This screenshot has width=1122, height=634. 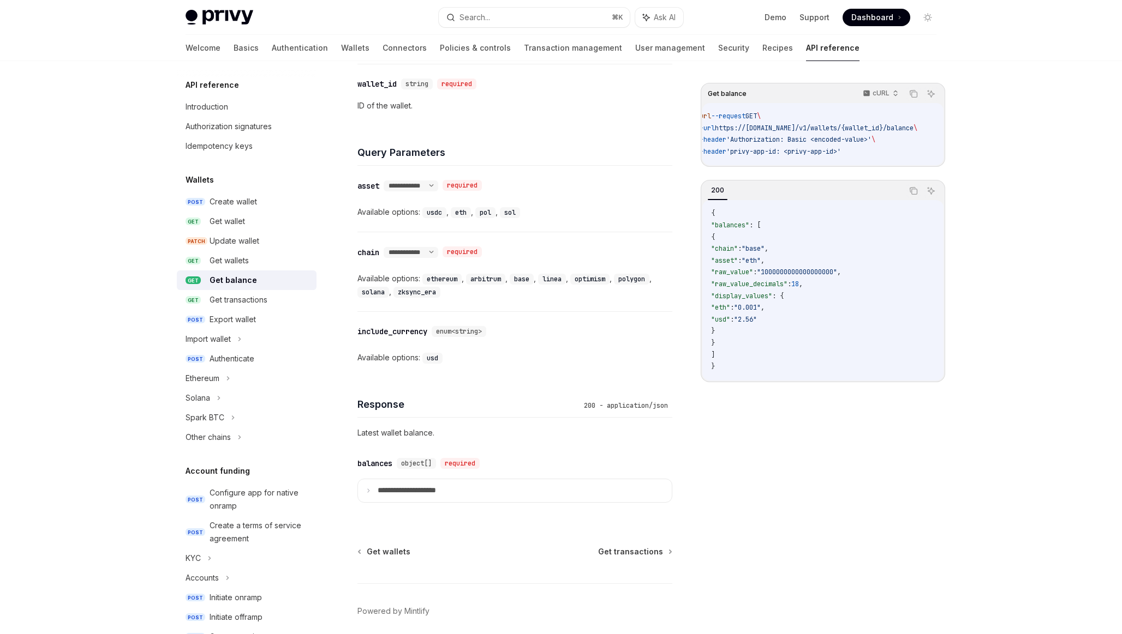 I want to click on code: usdc, so click(x=434, y=213).